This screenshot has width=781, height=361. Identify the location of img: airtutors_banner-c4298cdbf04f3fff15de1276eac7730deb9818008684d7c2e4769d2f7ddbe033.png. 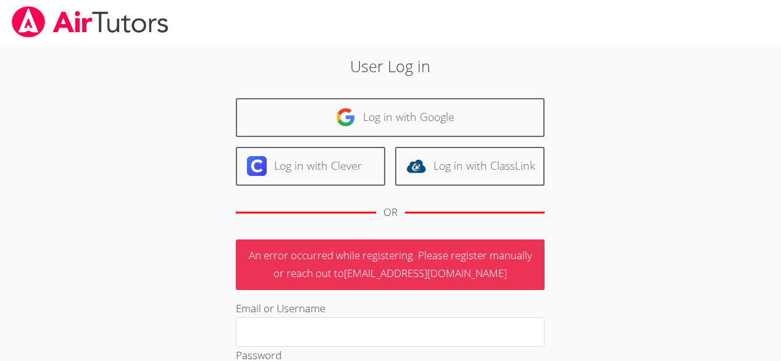
(90, 22).